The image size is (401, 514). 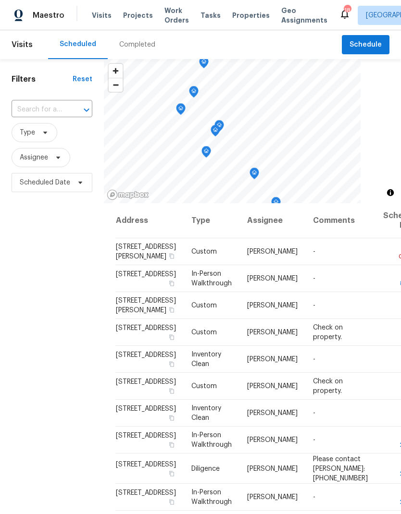 I want to click on button: Zoom out, so click(x=115, y=85).